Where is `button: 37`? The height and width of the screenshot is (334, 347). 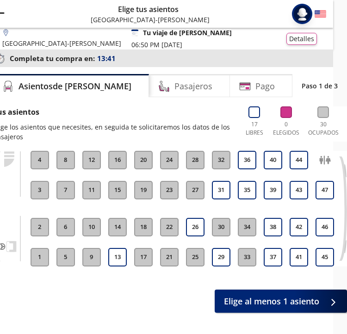
button: 37 is located at coordinates (273, 257).